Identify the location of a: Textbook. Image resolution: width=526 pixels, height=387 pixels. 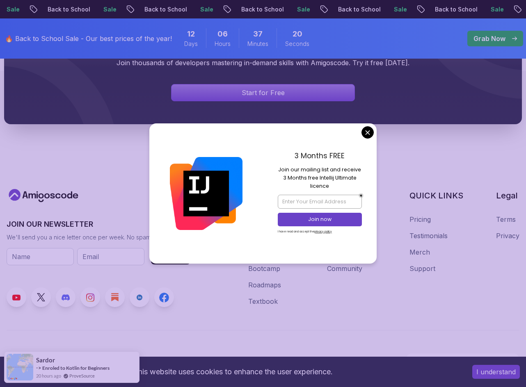
(263, 302).